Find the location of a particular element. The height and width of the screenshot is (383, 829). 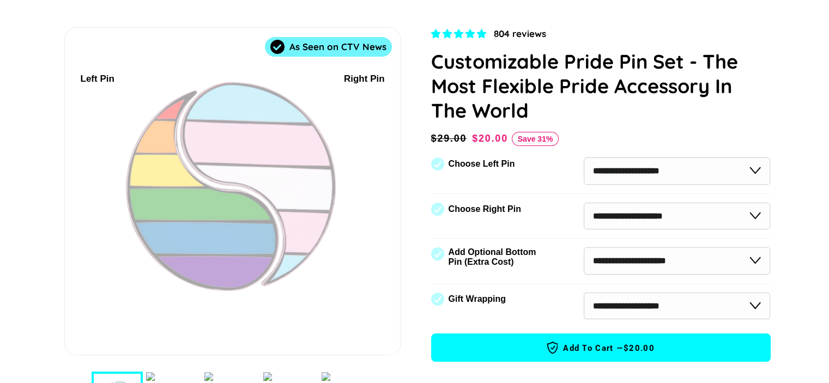

span: 4.83 stars is located at coordinates (460, 34).